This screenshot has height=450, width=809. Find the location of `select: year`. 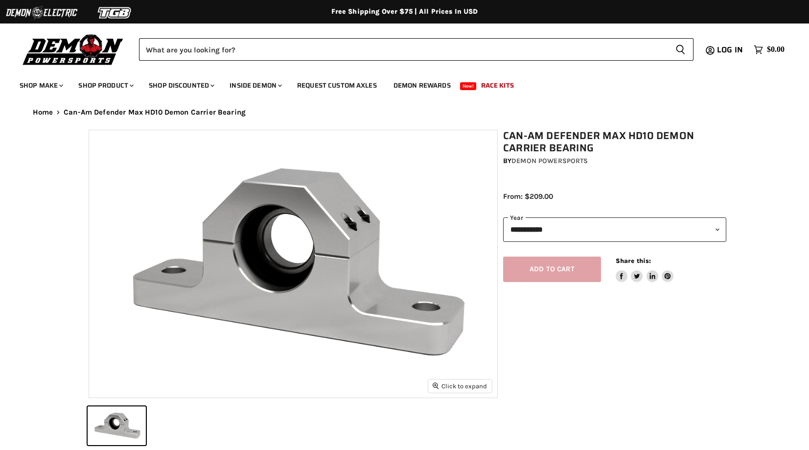

select: year is located at coordinates (614, 229).